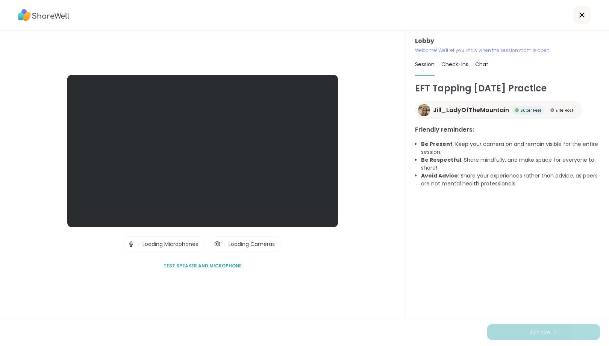 This screenshot has height=346, width=609. Describe the element at coordinates (441, 160) in the screenshot. I see `b: Be Respectful` at that location.